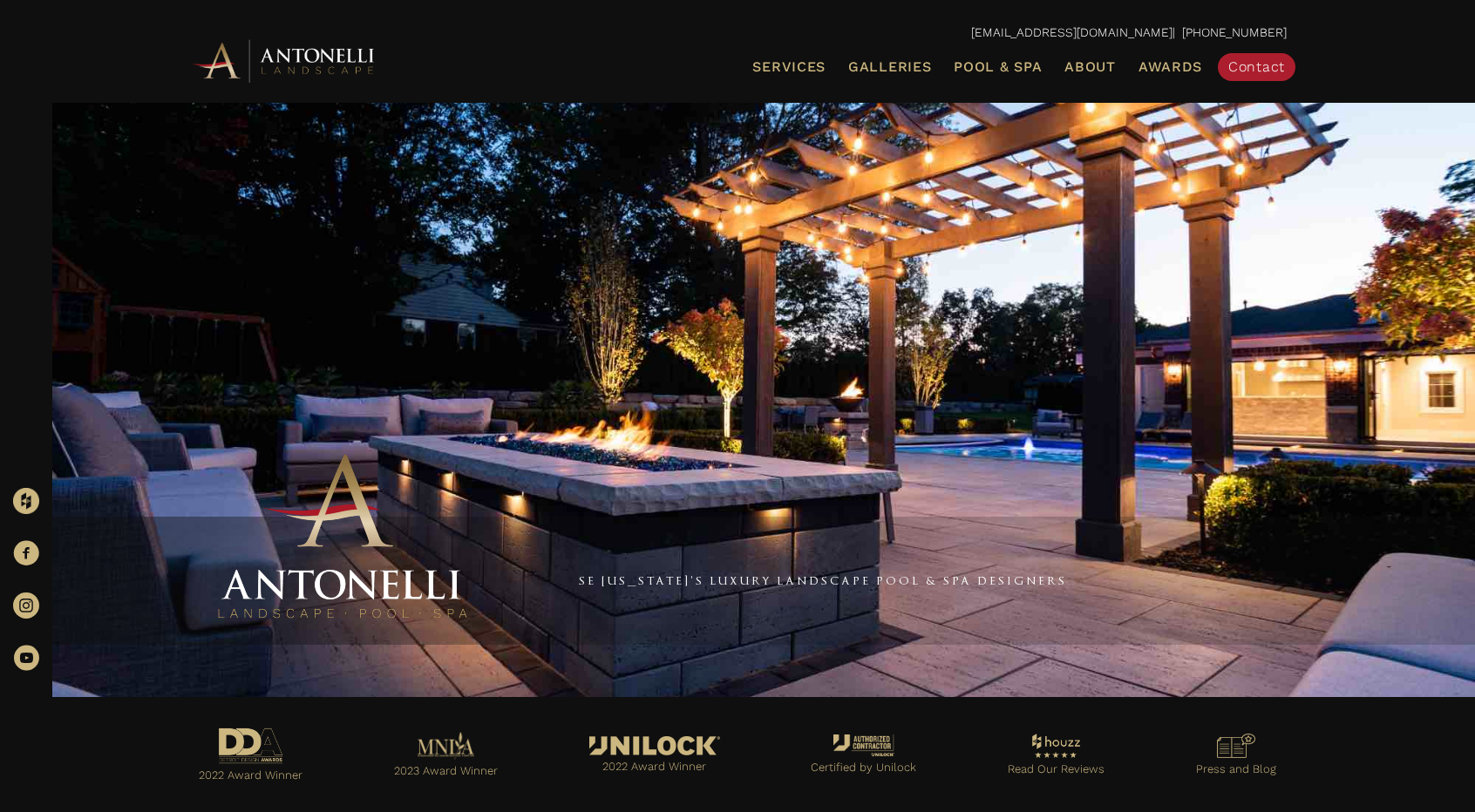 The height and width of the screenshot is (812, 1475). What do you see at coordinates (1170, 67) in the screenshot?
I see `a: Awards` at bounding box center [1170, 67].